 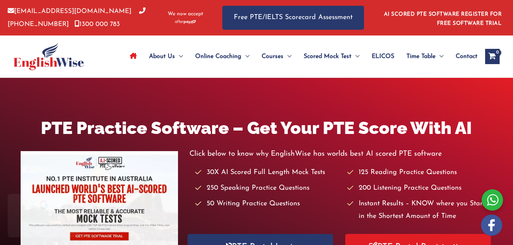 I want to click on a: CoursesMenu Toggle, so click(x=277, y=57).